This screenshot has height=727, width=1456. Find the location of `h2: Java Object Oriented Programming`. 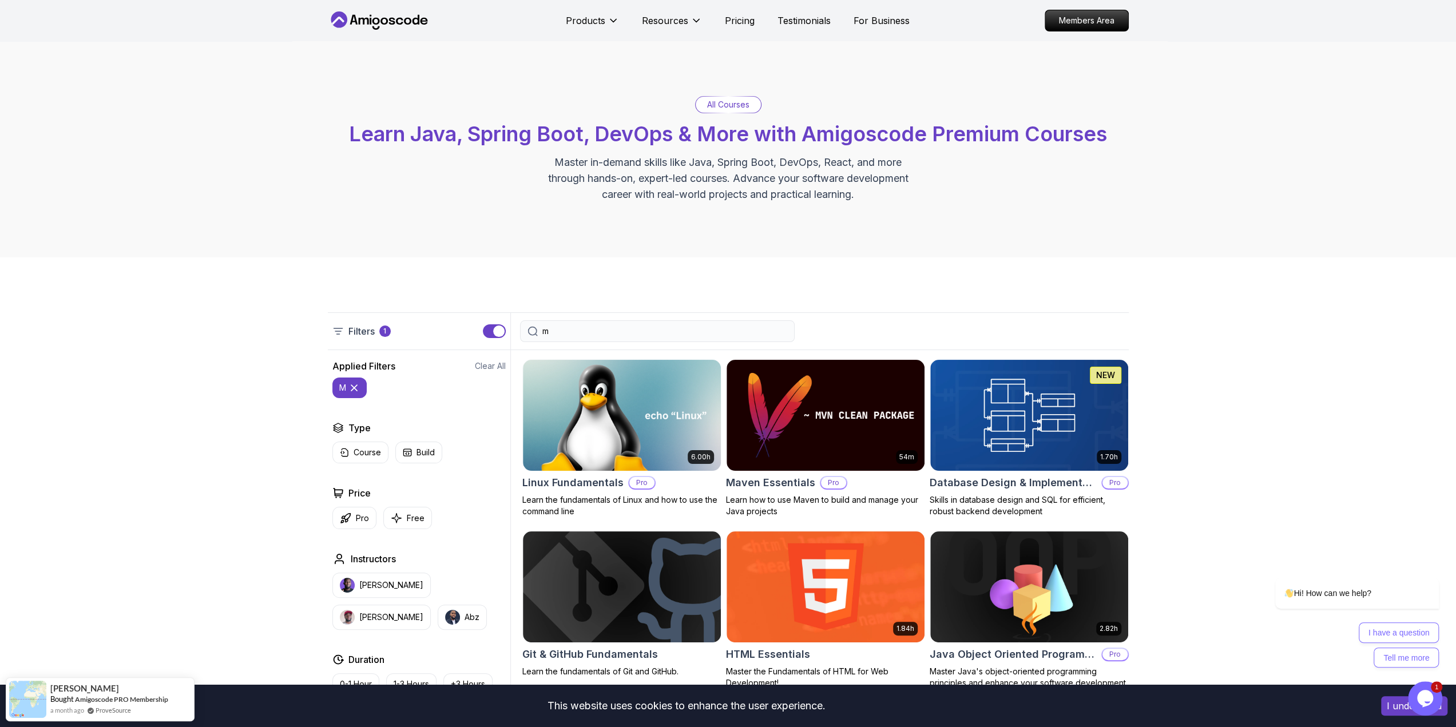

h2: Java Object Oriented Programming is located at coordinates (1013, 654).